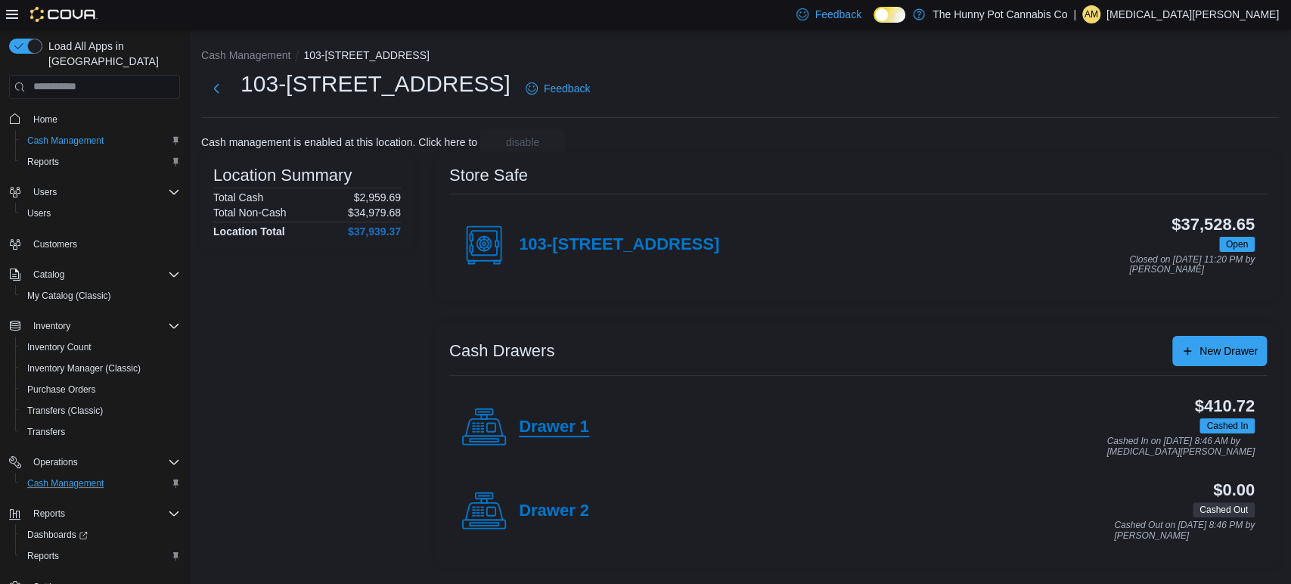 The image size is (1291, 584). What do you see at coordinates (216, 89) in the screenshot?
I see `button: Next` at bounding box center [216, 89].